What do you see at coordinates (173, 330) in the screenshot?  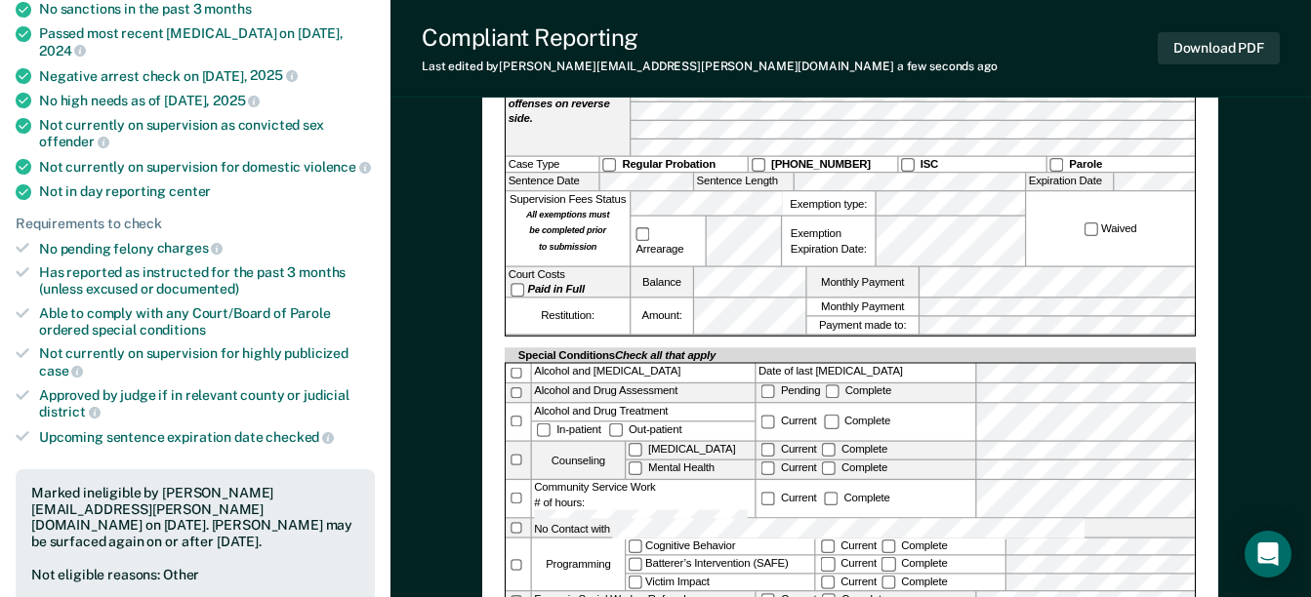 I see `span: conditions` at bounding box center [173, 330].